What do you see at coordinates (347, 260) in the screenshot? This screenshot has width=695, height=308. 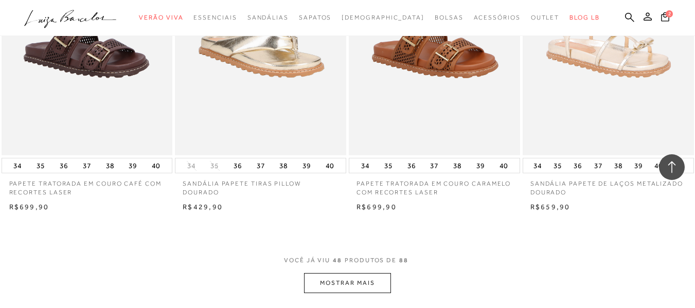 I see `span: VOCÊ JÁ VIU PRODUTOS DE` at bounding box center [347, 260].